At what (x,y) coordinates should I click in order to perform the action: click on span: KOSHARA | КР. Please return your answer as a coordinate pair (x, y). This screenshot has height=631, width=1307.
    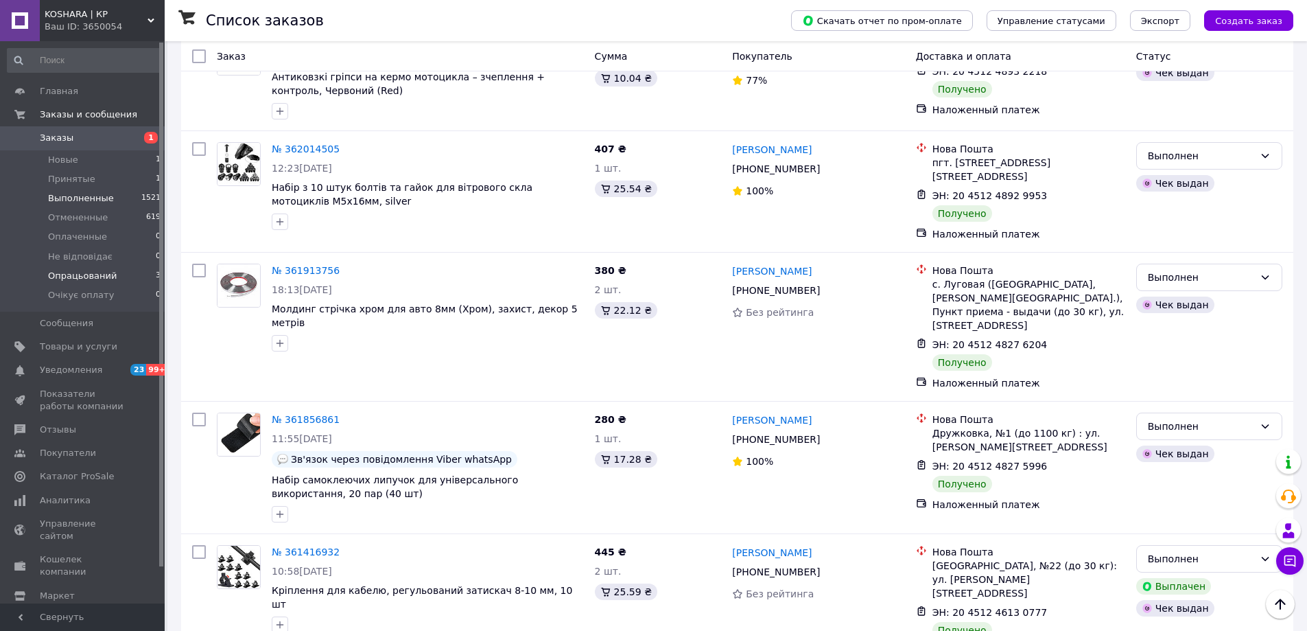
    Looking at the image, I should click on (96, 14).